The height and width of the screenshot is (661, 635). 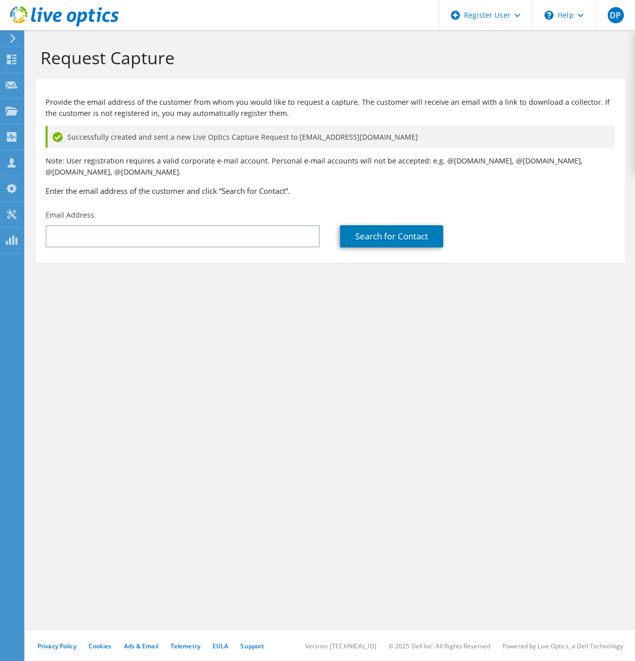 What do you see at coordinates (220, 646) in the screenshot?
I see `a: EULA` at bounding box center [220, 646].